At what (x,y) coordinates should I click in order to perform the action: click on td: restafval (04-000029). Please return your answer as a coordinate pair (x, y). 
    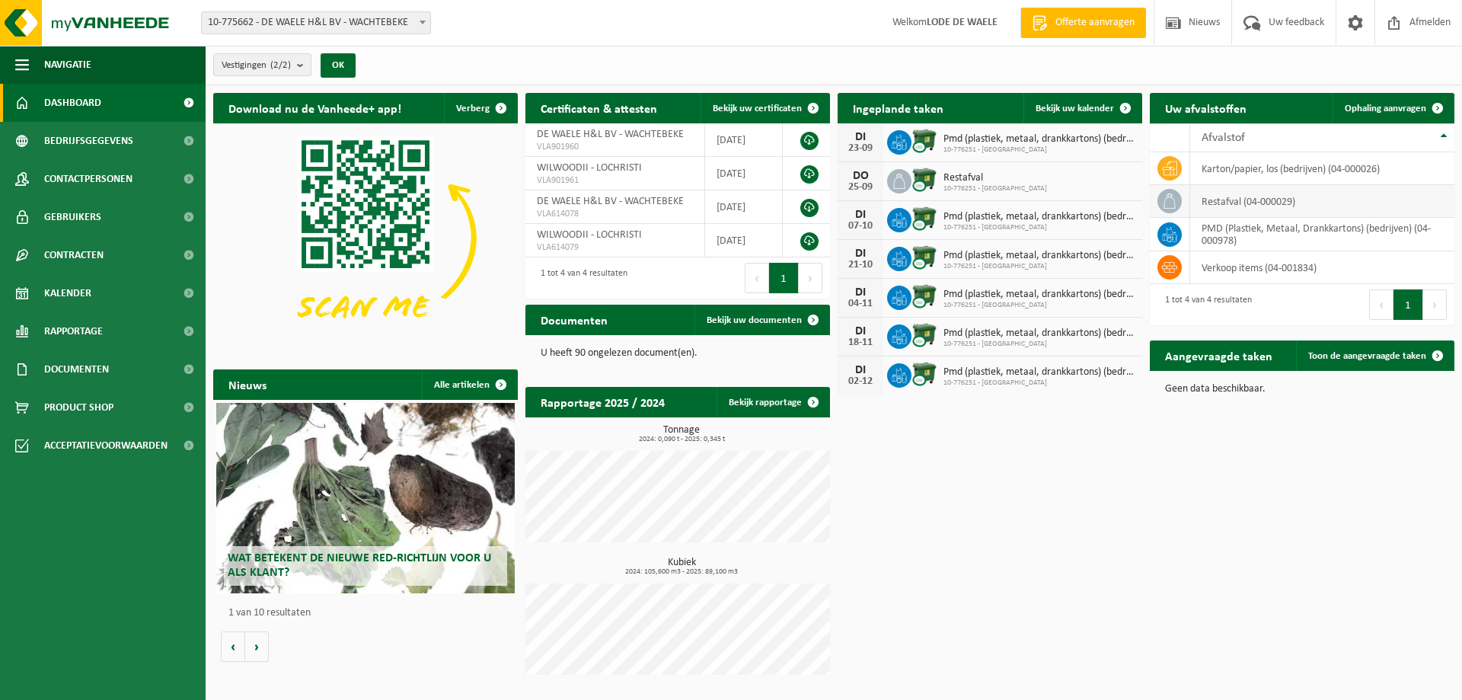
    Looking at the image, I should click on (1322, 201).